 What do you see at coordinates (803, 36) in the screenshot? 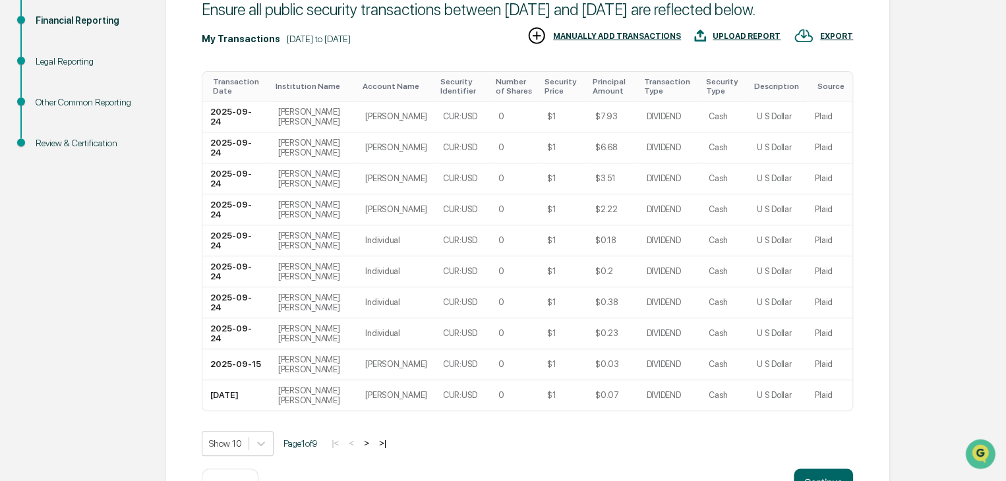
I see `img: EXPORT` at bounding box center [803, 36].